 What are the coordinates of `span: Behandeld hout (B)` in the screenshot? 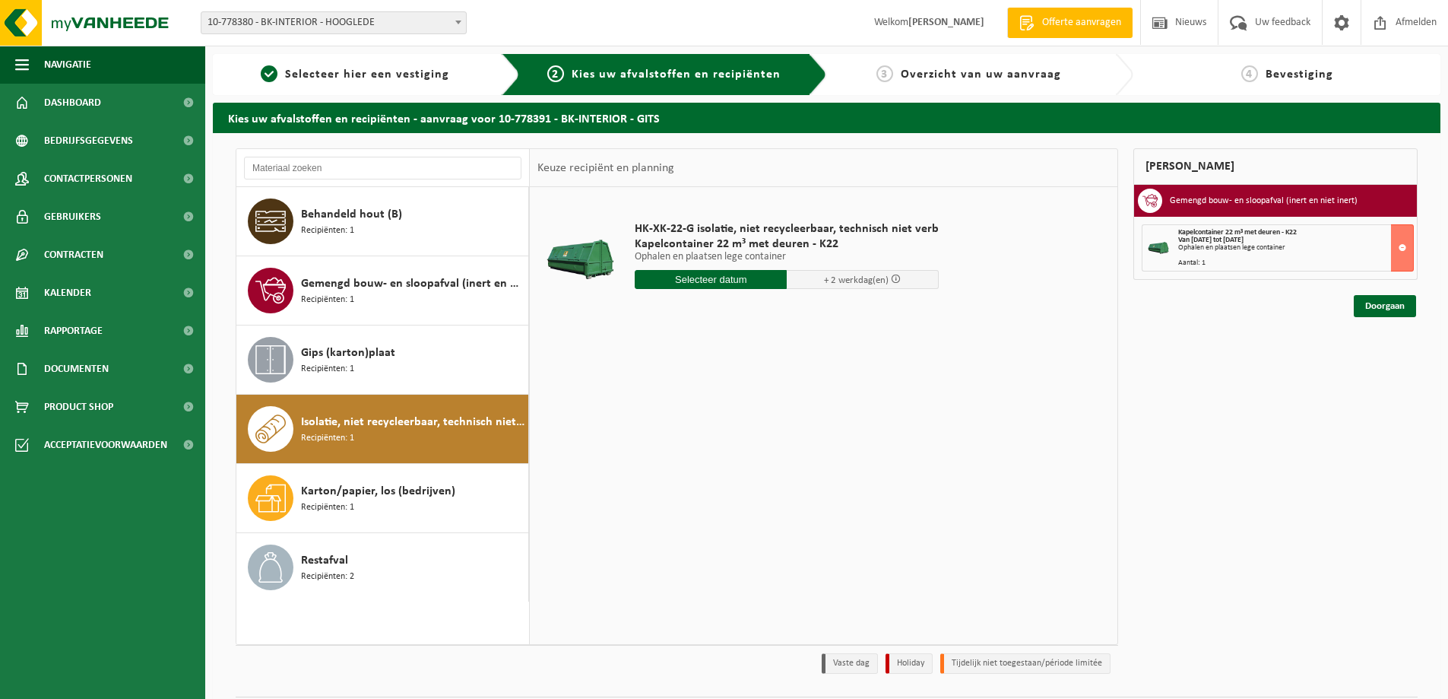 It's located at (351, 214).